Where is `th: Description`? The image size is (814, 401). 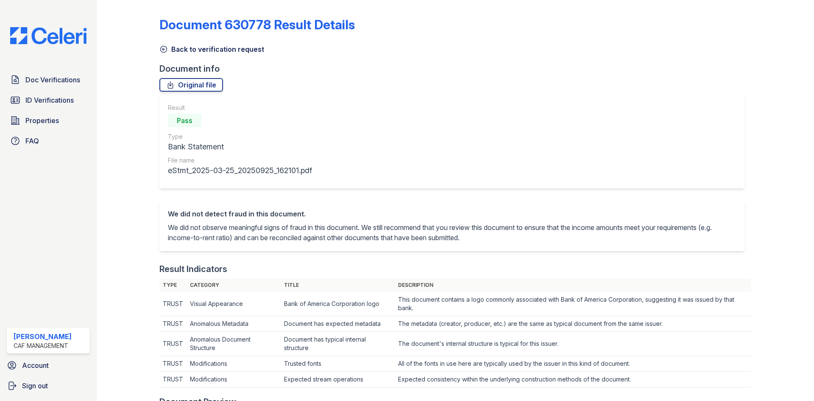 th: Description is located at coordinates (573, 285).